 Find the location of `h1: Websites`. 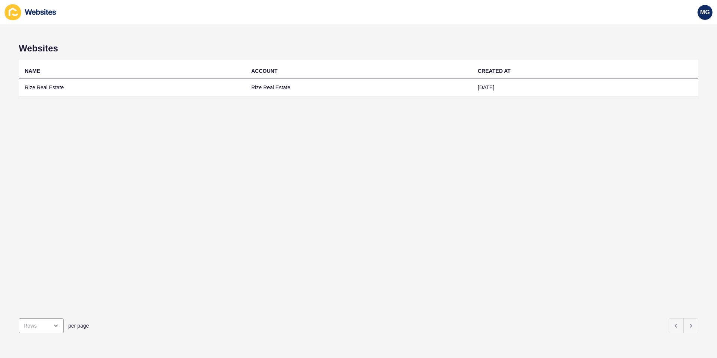

h1: Websites is located at coordinates (358, 48).